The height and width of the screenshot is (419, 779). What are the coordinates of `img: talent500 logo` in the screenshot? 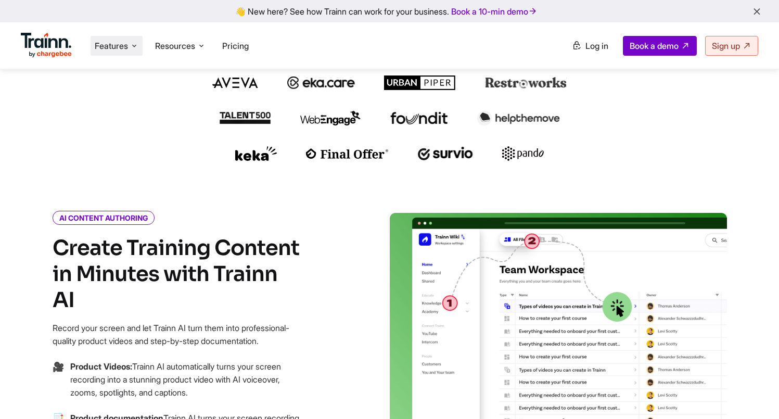 It's located at (245, 118).